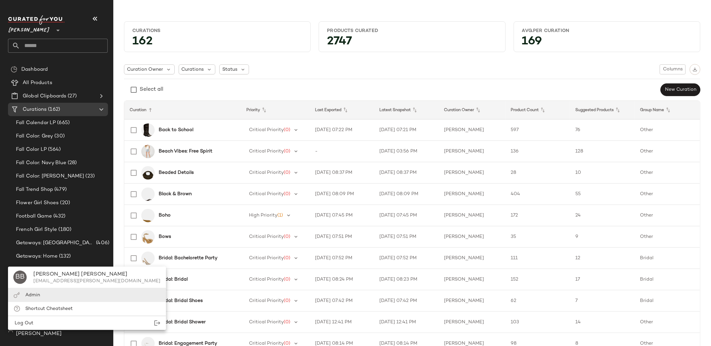 Image resolution: width=711 pixels, height=346 pixels. Describe the element at coordinates (165, 236) in the screenshot. I see `b: Bows` at that location.